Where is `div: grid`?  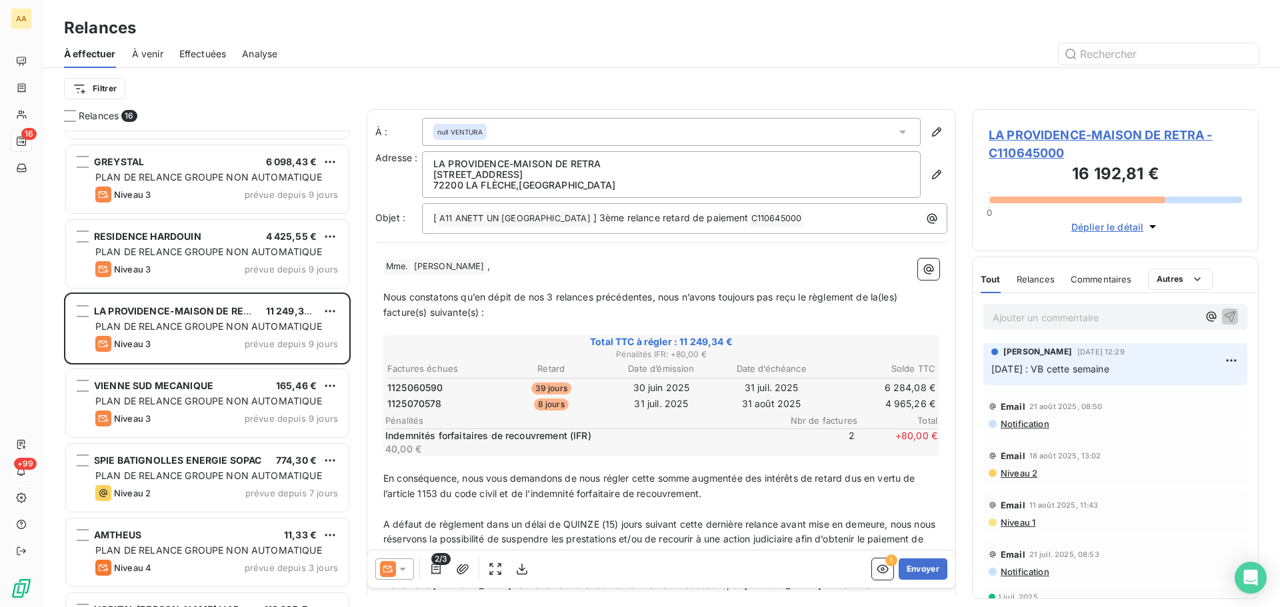 div: grid is located at coordinates (207, 369).